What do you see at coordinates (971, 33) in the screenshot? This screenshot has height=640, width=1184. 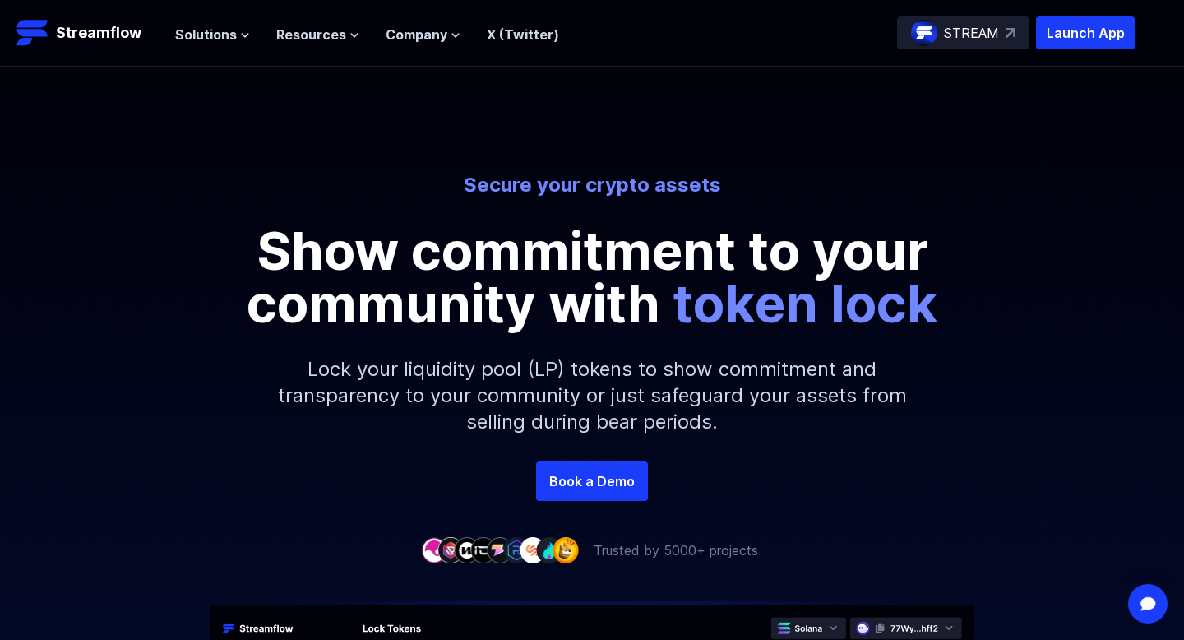 I see `p: STREAM` at bounding box center [971, 33].